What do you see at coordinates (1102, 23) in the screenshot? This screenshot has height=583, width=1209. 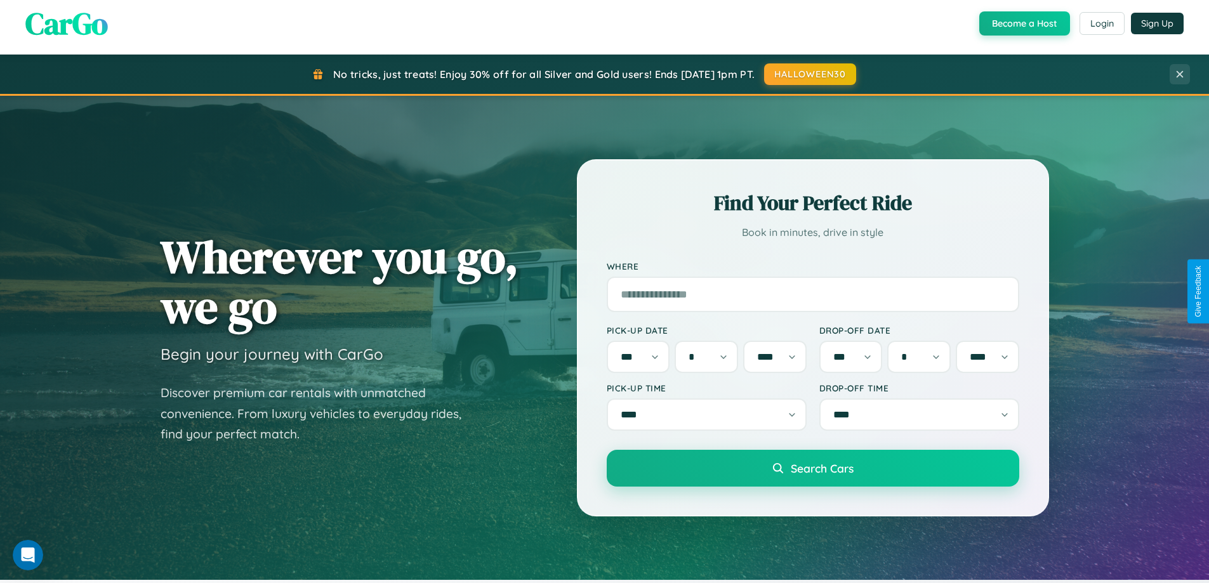 I see `button: Login` at bounding box center [1102, 23].